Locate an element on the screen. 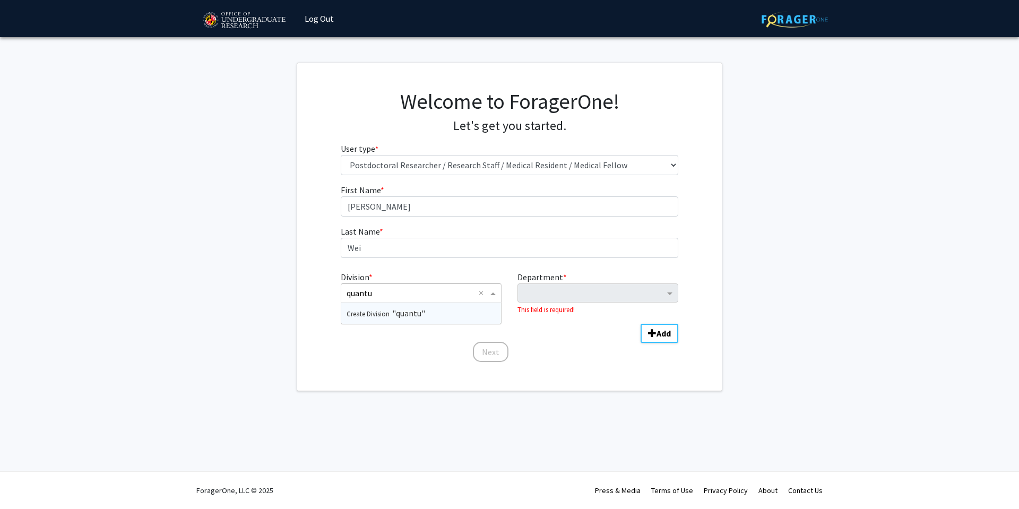 This screenshot has width=1019, height=509. a: Contact Us is located at coordinates (805, 490).